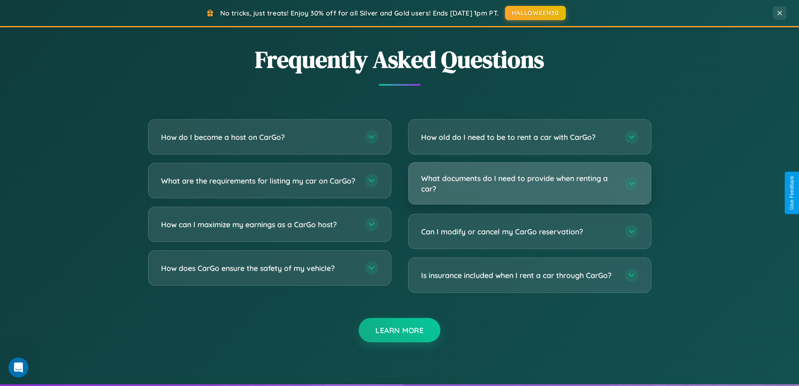  I want to click on h3: How does CarGo ensure the safety of my vehicle?, so click(259, 268).